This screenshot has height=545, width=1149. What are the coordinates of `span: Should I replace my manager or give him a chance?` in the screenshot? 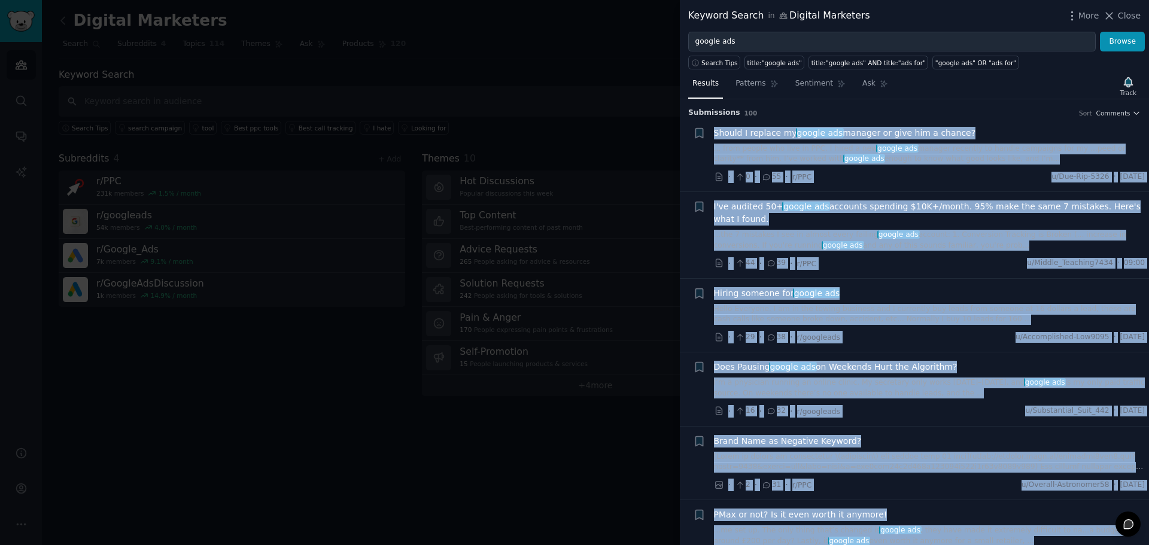 It's located at (845, 133).